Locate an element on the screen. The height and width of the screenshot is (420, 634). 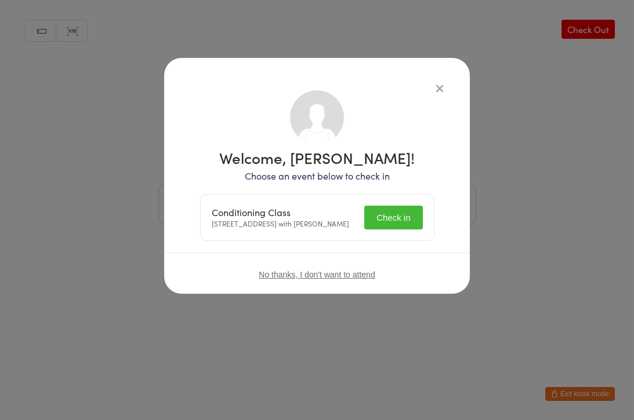
button: Check in is located at coordinates (393, 217).